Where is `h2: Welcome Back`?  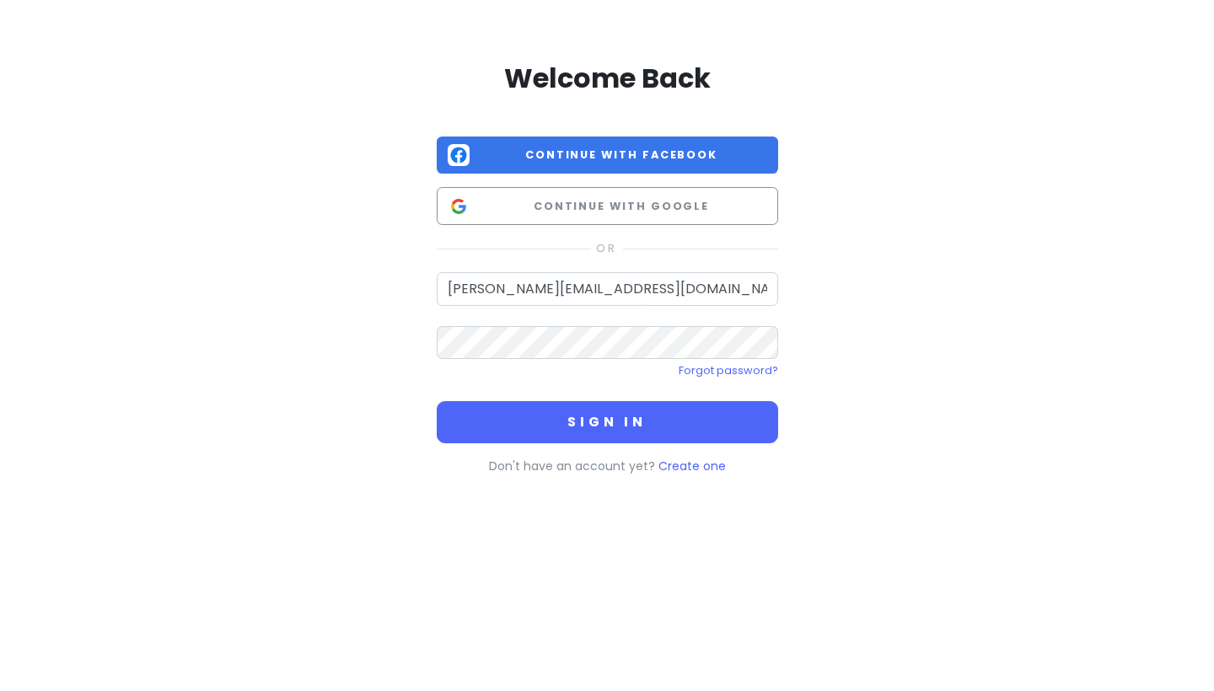
h2: Welcome Back is located at coordinates (607, 78).